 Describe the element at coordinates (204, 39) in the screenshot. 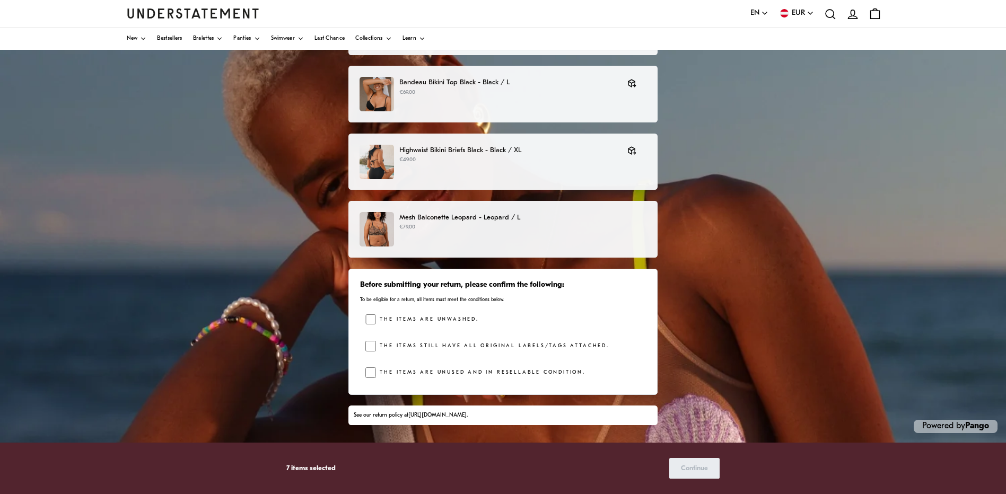

I see `span: Bralettes` at that location.